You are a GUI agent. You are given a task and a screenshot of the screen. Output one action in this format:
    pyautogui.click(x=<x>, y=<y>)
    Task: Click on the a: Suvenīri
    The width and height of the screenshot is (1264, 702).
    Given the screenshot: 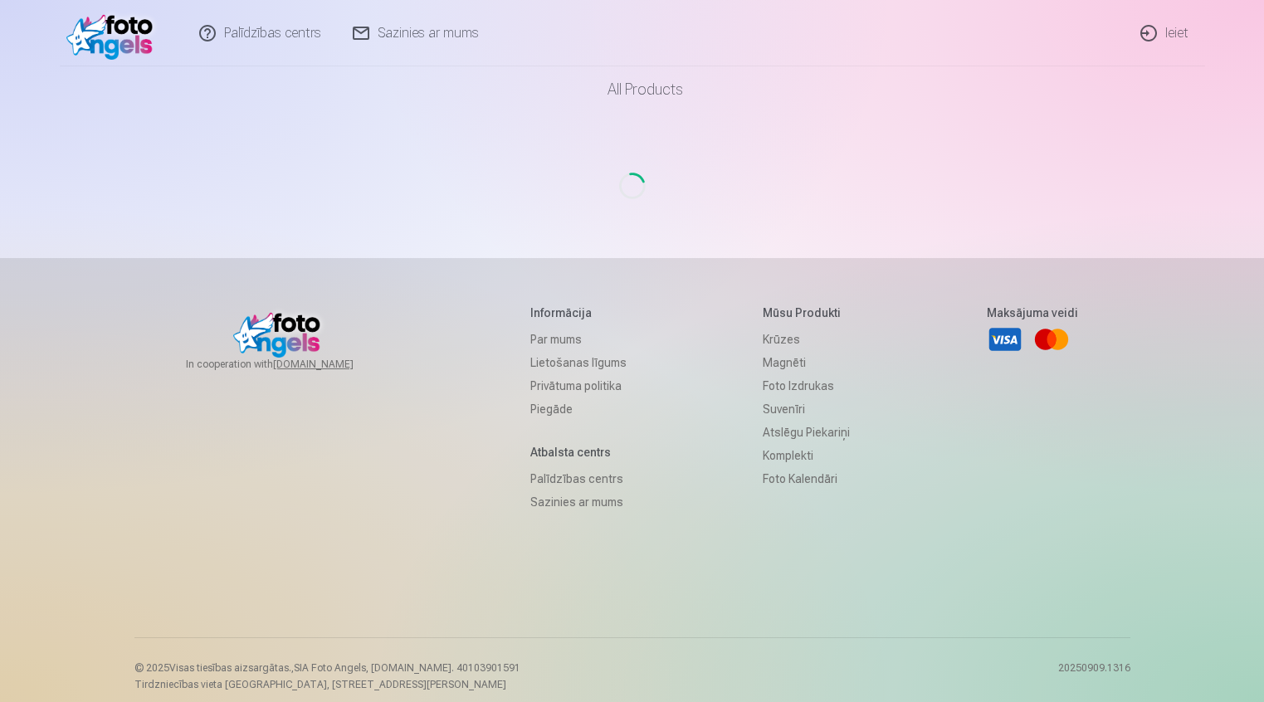 What is the action you would take?
    pyautogui.click(x=806, y=409)
    